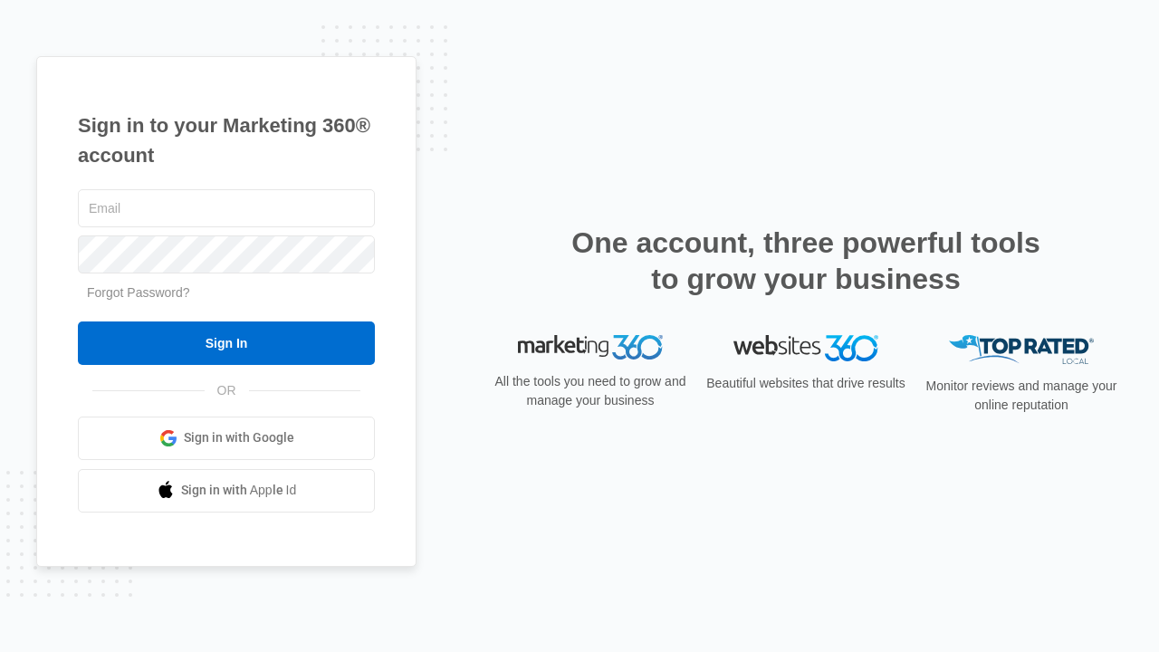 The image size is (1159, 652). Describe the element at coordinates (1022, 396) in the screenshot. I see `p: Monitor reviews and manage your online reputation` at that location.